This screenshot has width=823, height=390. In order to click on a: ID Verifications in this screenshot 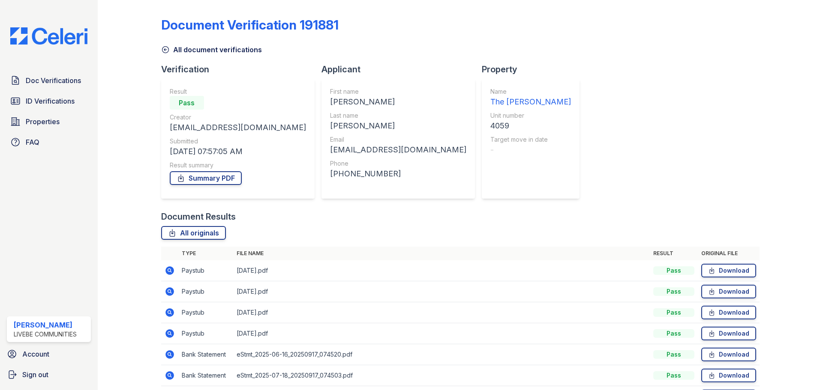, I will do `click(49, 101)`.